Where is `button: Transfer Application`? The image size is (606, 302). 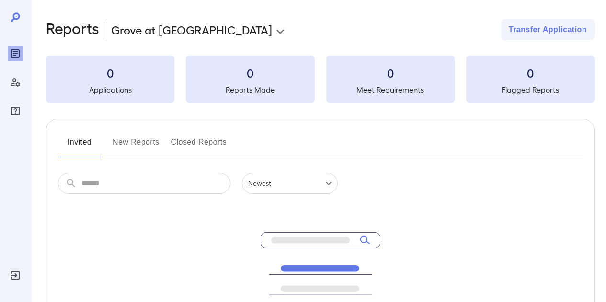
button: Transfer Application is located at coordinates (548, 30).